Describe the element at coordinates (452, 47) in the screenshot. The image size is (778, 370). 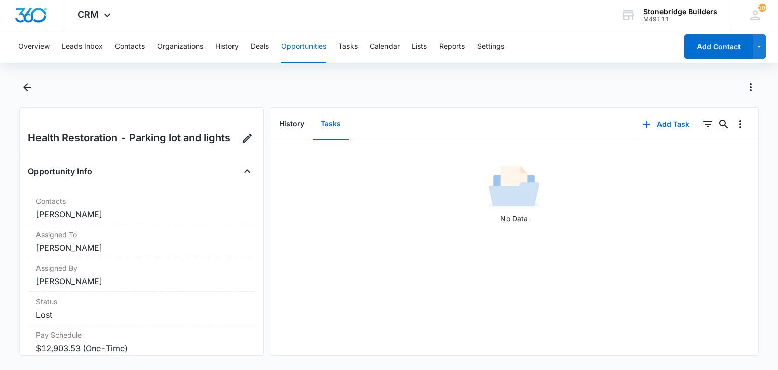
I see `button: Reports` at that location.